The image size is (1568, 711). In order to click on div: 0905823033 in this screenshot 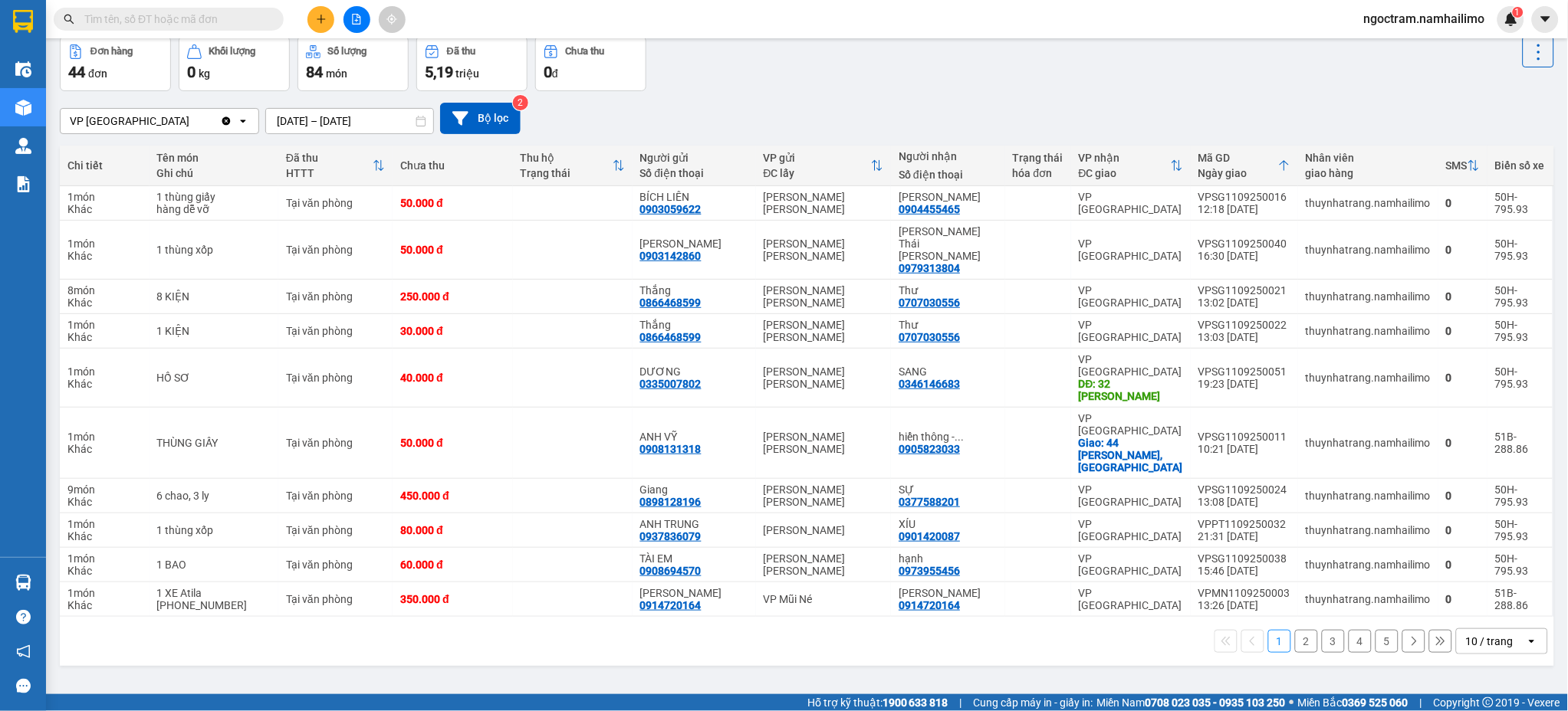, I will do `click(929, 449)`.